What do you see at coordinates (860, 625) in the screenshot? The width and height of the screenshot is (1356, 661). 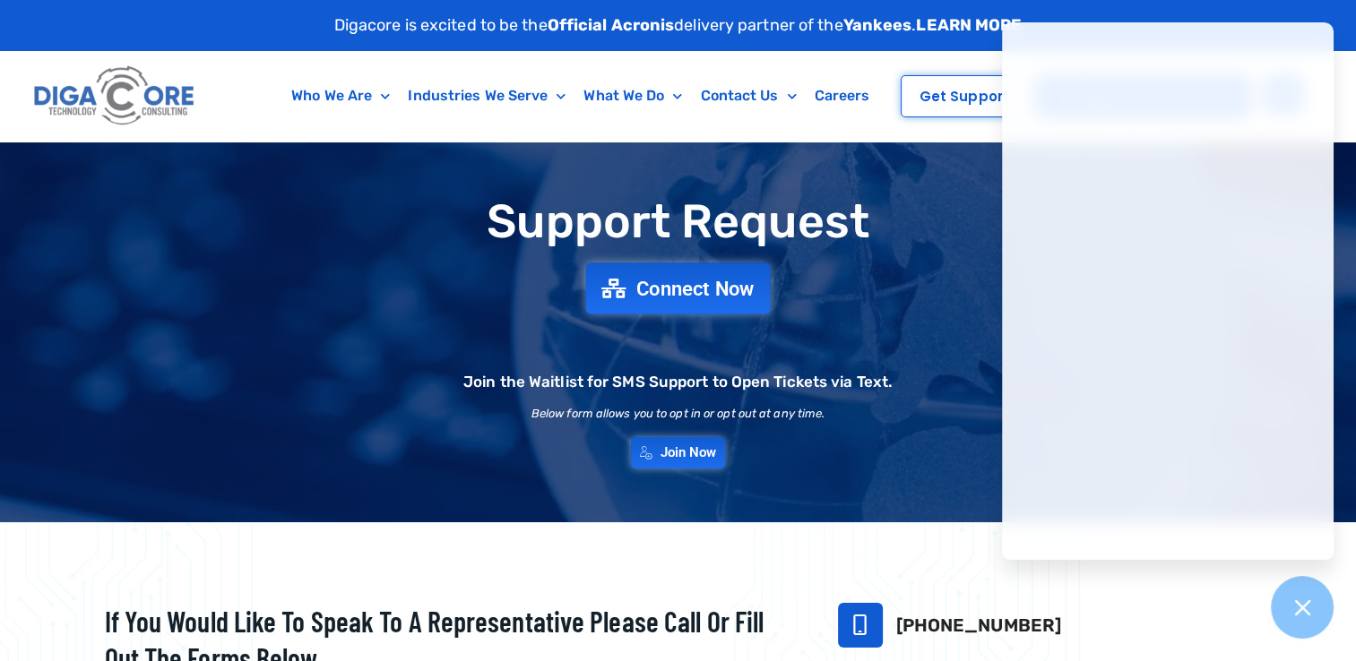 I see `a: 732-646-5725` at bounding box center [860, 625].